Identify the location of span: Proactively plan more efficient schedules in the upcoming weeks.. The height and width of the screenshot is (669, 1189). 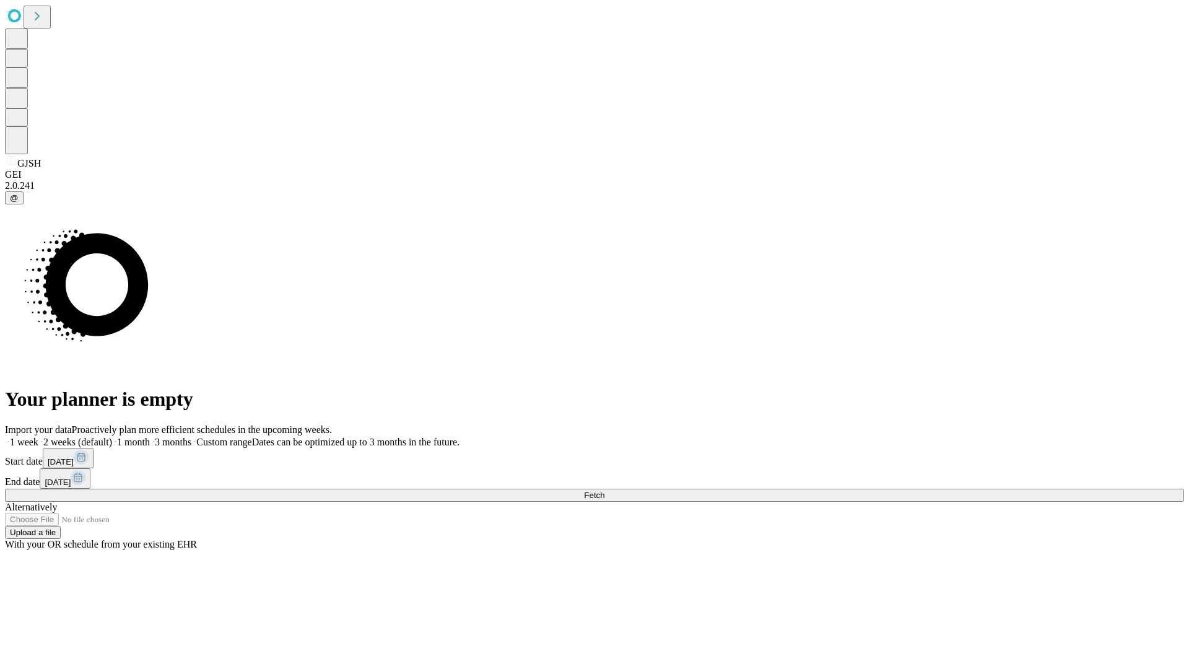
(202, 429).